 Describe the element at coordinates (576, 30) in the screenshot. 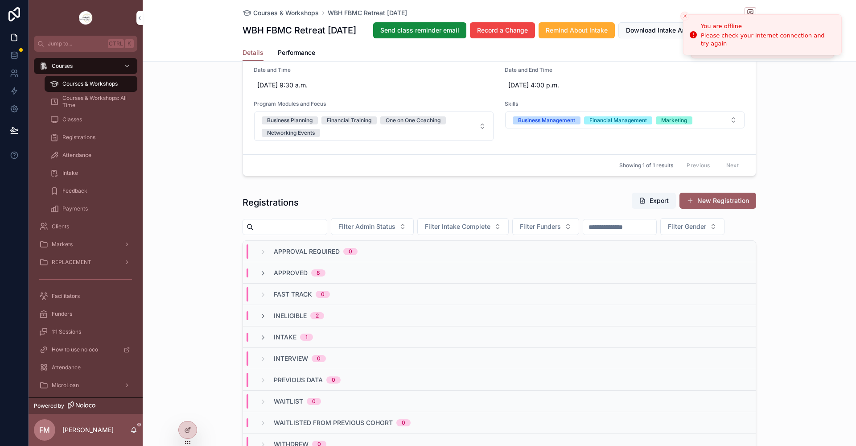

I see `span: Remind About Intake` at that location.